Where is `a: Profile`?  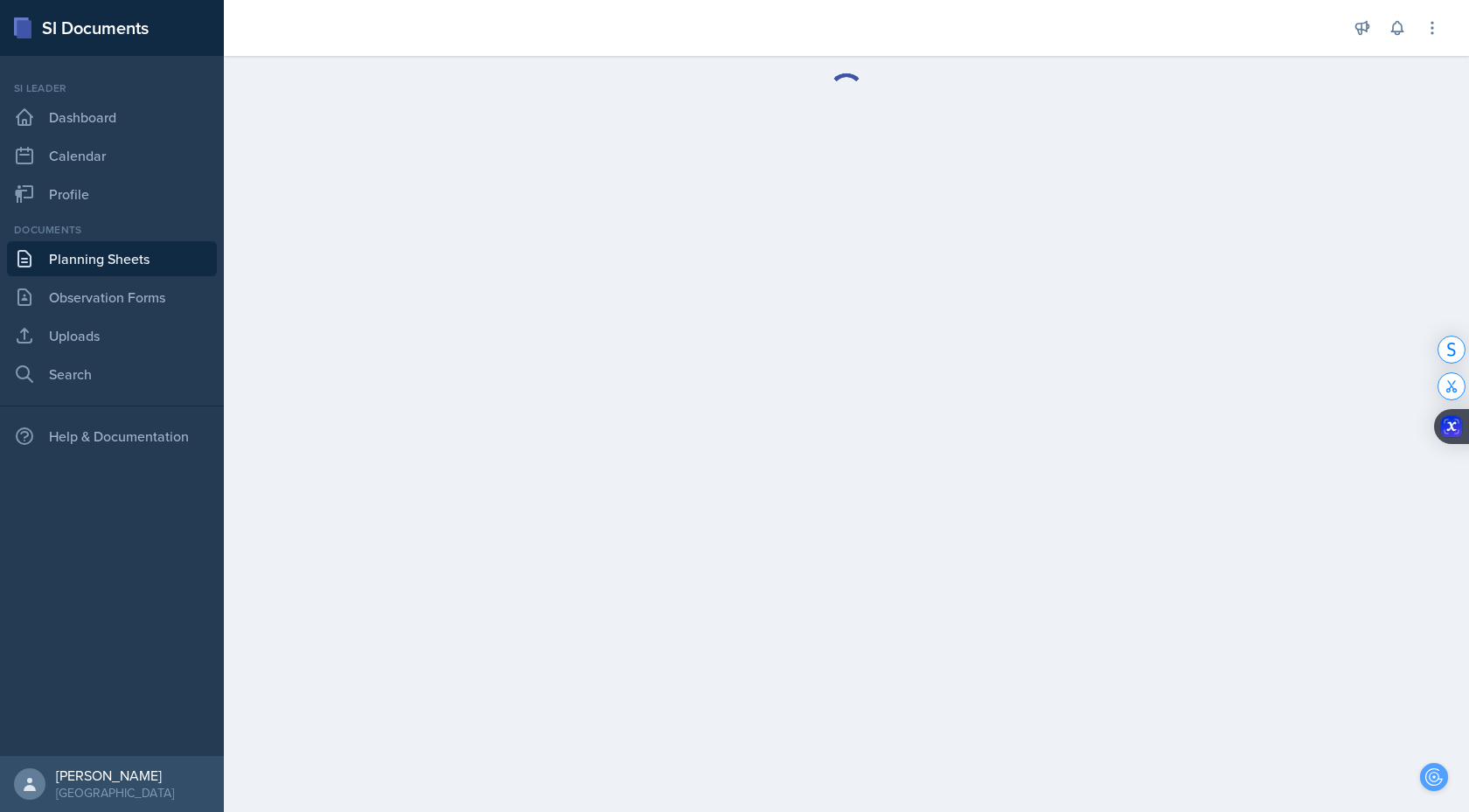
a: Profile is located at coordinates (112, 195).